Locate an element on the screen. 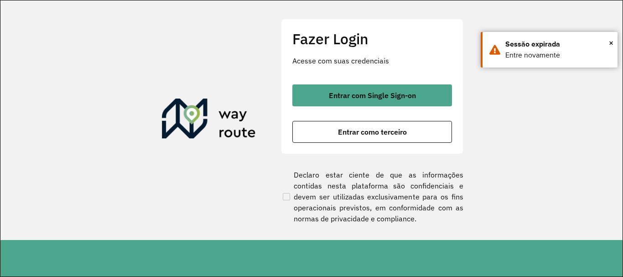  p: Acesse com suas credenciais is located at coordinates (372, 61).